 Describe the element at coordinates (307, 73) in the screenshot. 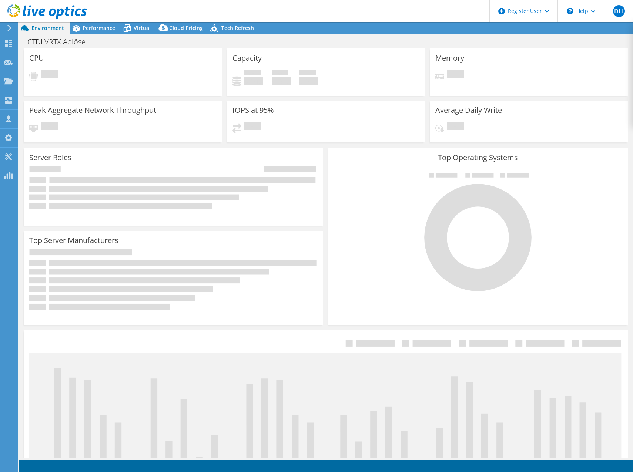

I see `span: Total` at that location.